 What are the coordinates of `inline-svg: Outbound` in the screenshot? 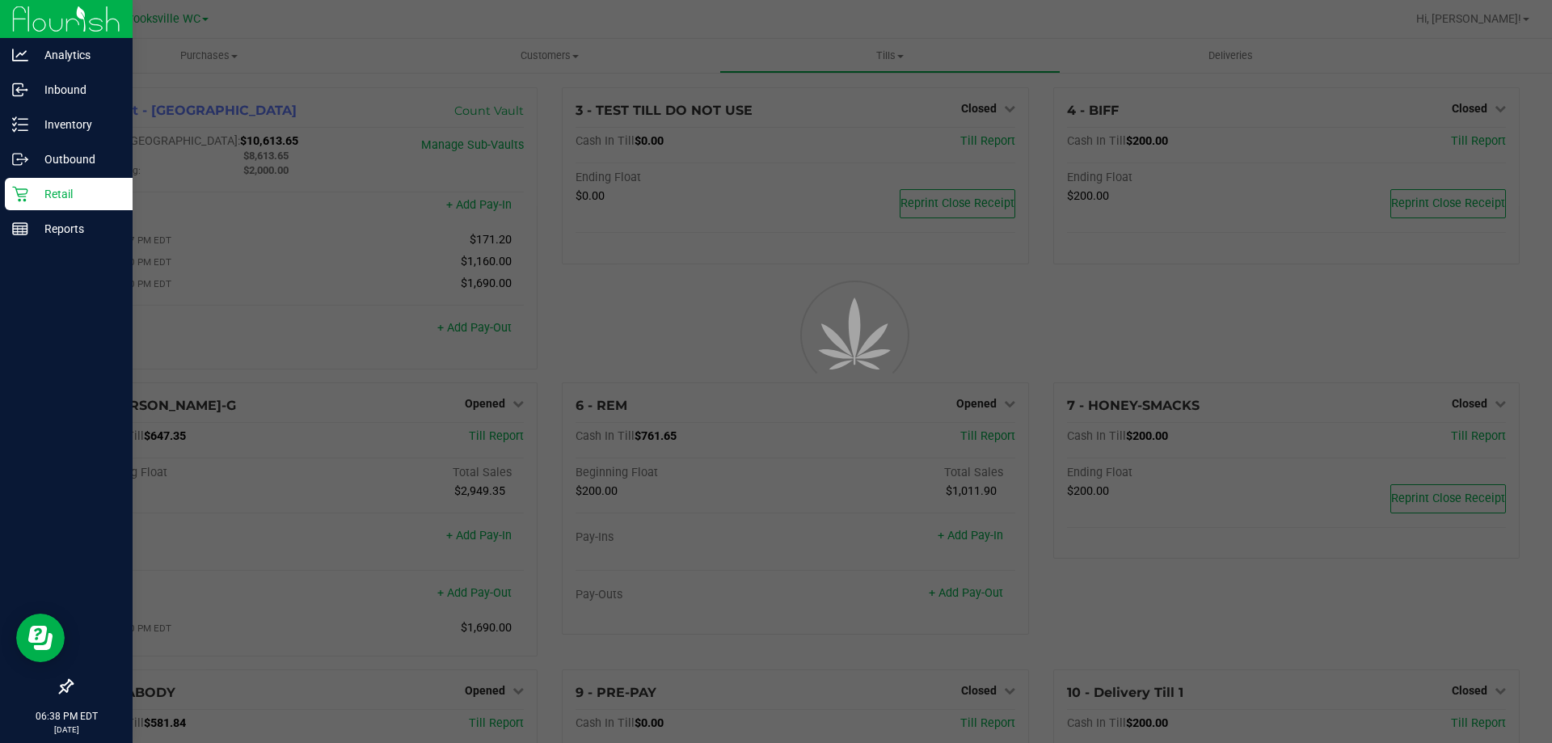 It's located at (20, 159).